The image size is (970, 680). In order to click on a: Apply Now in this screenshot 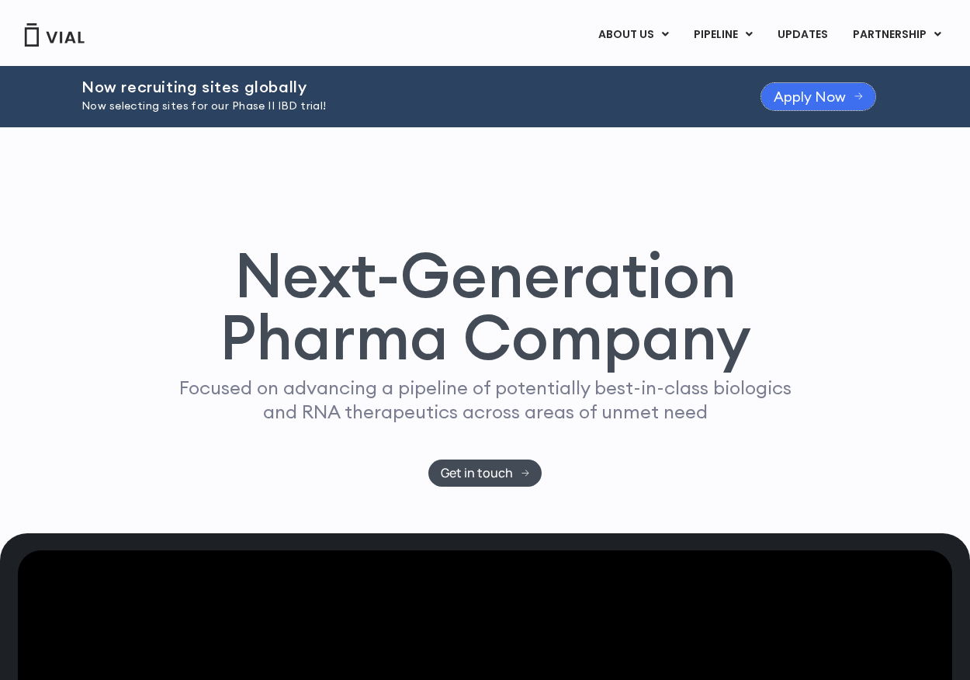, I will do `click(818, 96)`.